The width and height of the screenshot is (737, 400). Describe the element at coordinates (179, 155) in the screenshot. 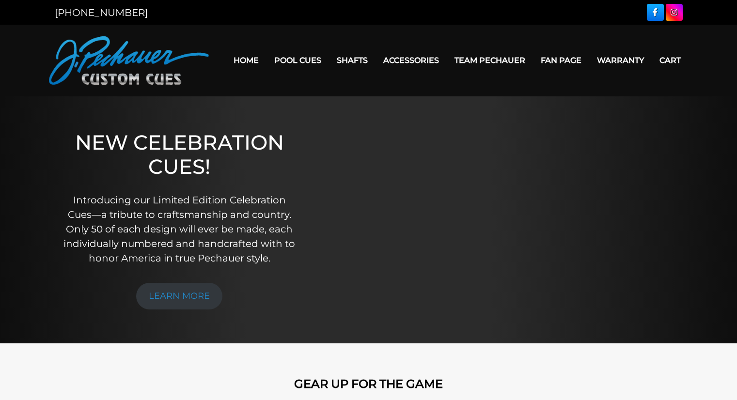

I see `h1: NEW CELEBRATION CUES!` at that location.